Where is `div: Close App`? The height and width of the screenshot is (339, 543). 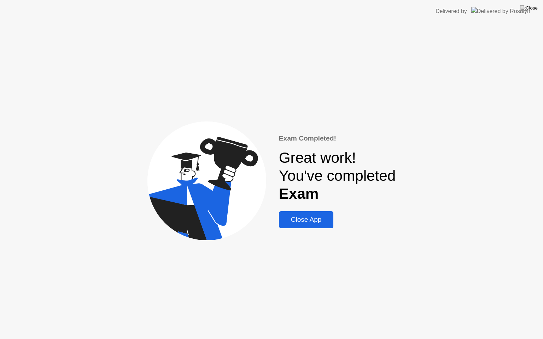 div: Close App is located at coordinates (306, 220).